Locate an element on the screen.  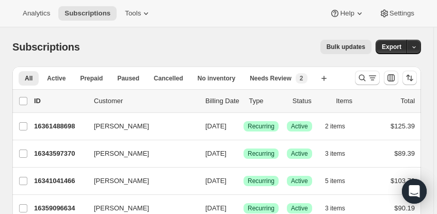
p: 16341041466 is located at coordinates (60, 181).